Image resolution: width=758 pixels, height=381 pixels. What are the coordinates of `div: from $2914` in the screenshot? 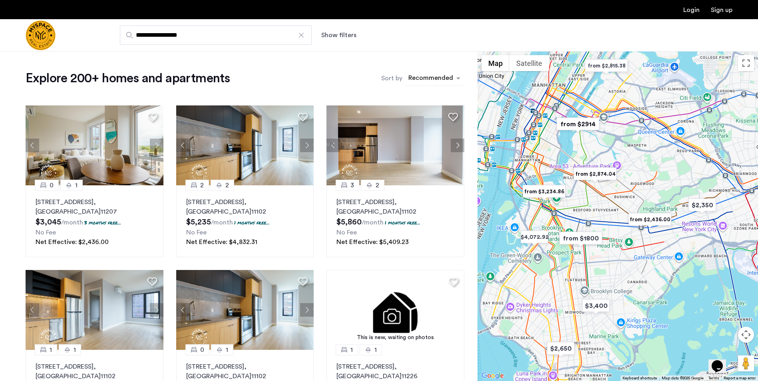 It's located at (578, 124).